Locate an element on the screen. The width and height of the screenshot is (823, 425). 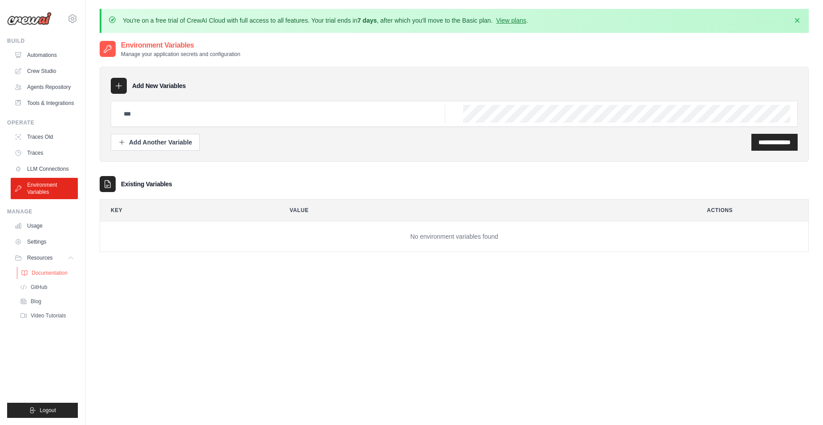
strong: 7 days is located at coordinates (367, 20).